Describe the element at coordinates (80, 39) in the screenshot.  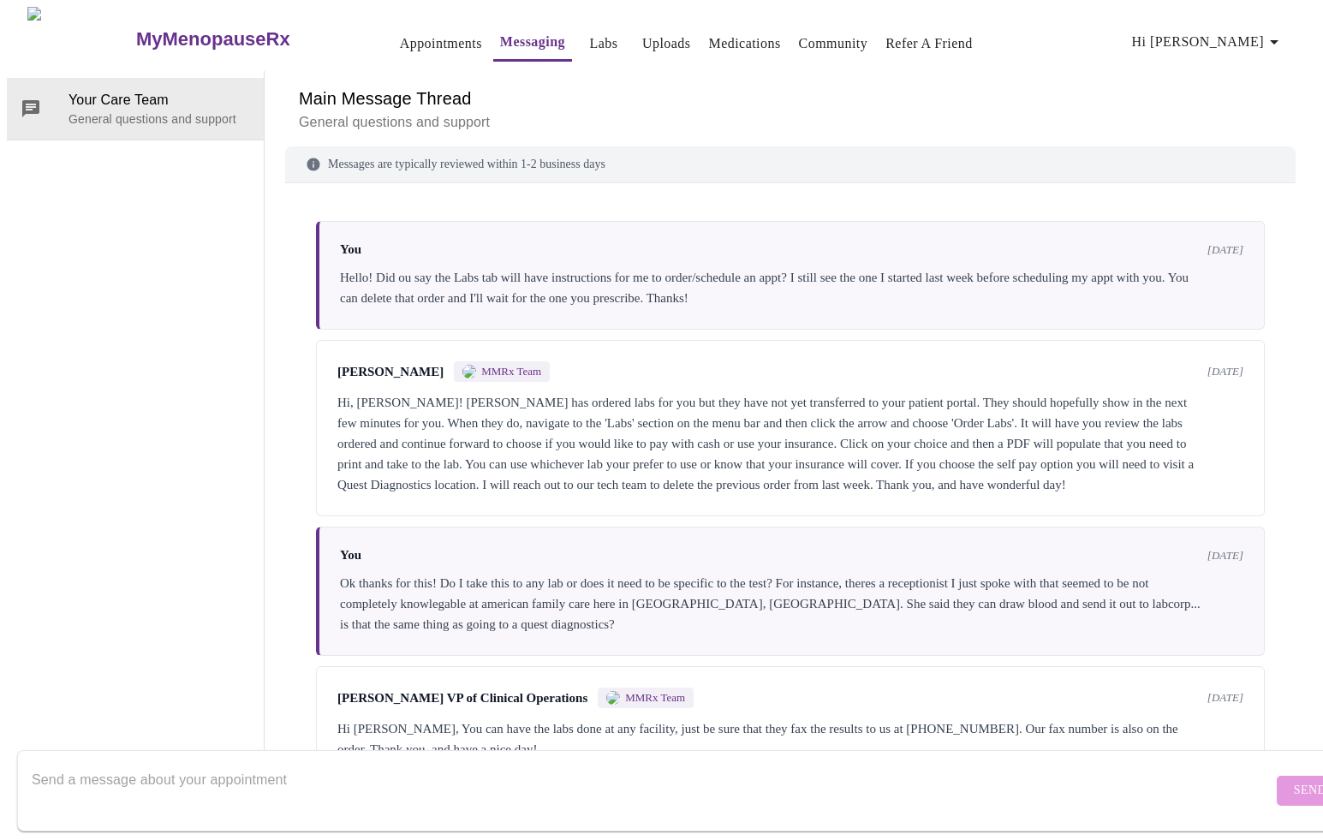
I see `img: MyMenopauseRx Logo` at that location.